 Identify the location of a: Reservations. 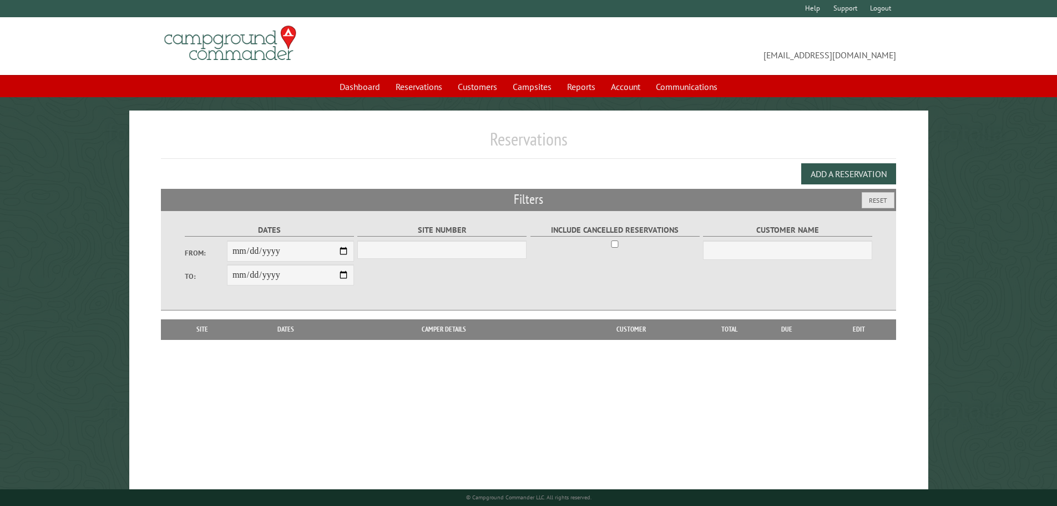
(419, 87).